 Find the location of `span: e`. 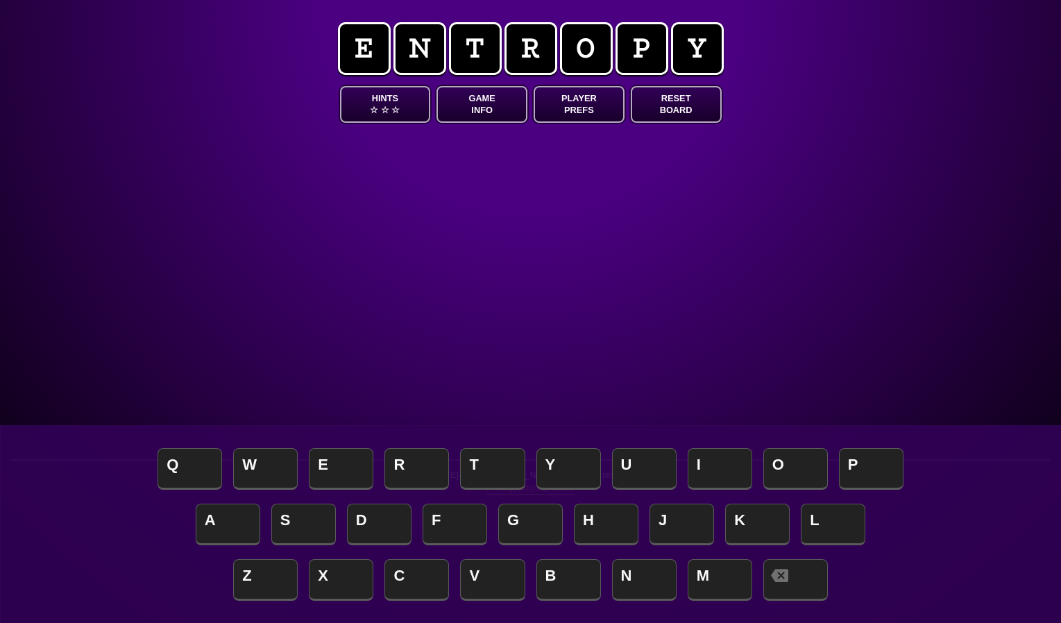

span: e is located at coordinates (364, 49).